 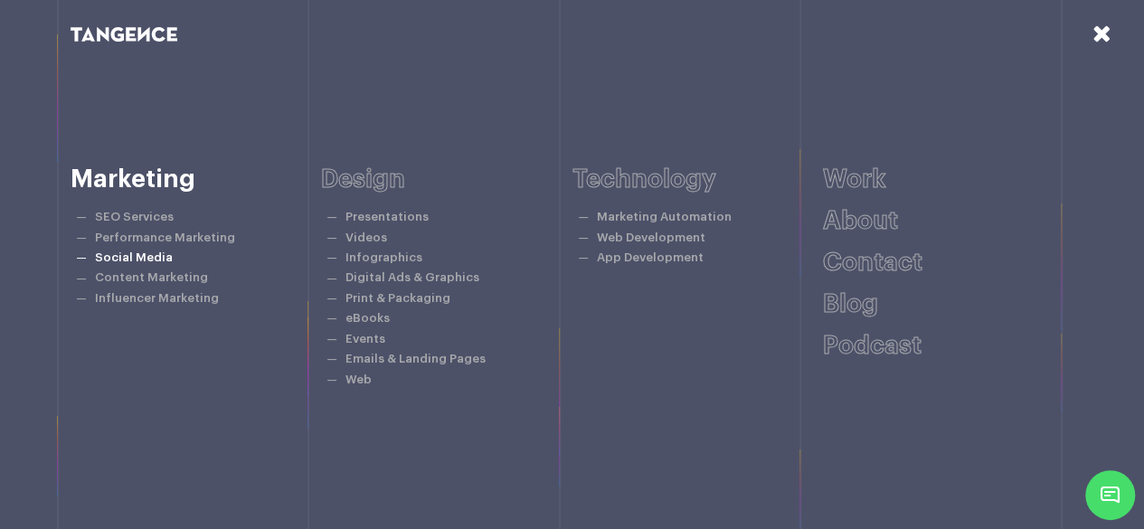 What do you see at coordinates (698, 179) in the screenshot?
I see `h6: Technology` at bounding box center [698, 179].